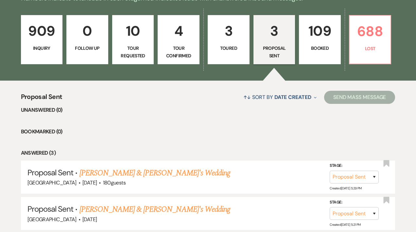 The width and height of the screenshot is (416, 232). What do you see at coordinates (179, 31) in the screenshot?
I see `p: 4` at bounding box center [179, 31].